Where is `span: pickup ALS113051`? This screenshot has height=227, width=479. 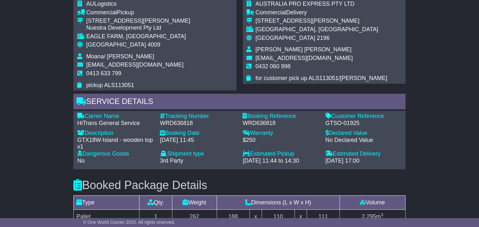 span: pickup ALS113051 is located at coordinates (110, 85).